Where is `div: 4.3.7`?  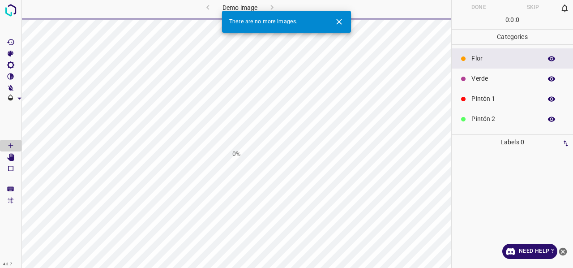 div: 4.3.7 is located at coordinates (8, 264).